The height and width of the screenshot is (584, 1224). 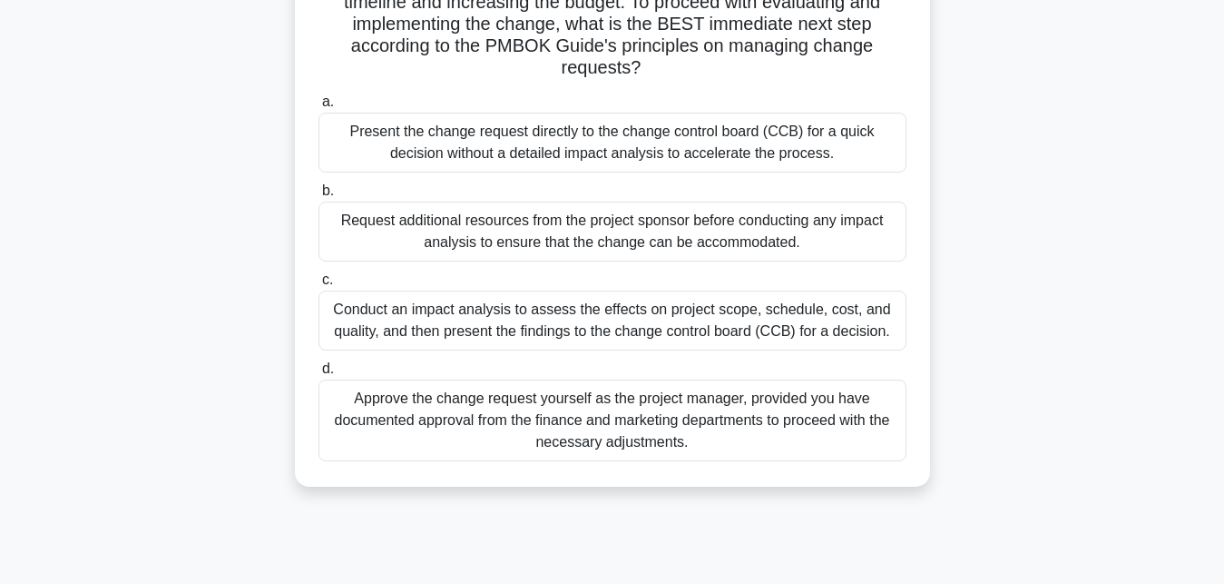 What do you see at coordinates (613, 231) in the screenshot?
I see `div: Request additional resources from the project sponsor before conducting any impact analysis to en...` at bounding box center [613, 231].